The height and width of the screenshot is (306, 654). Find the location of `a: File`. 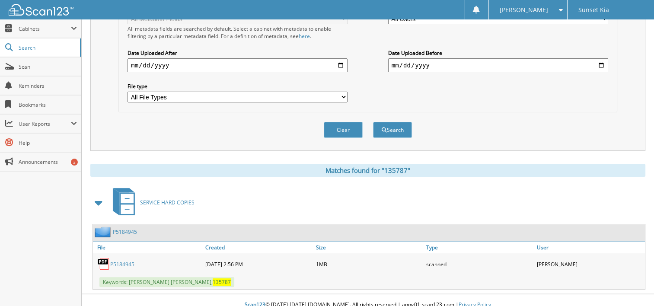

a: File is located at coordinates (148, 247).